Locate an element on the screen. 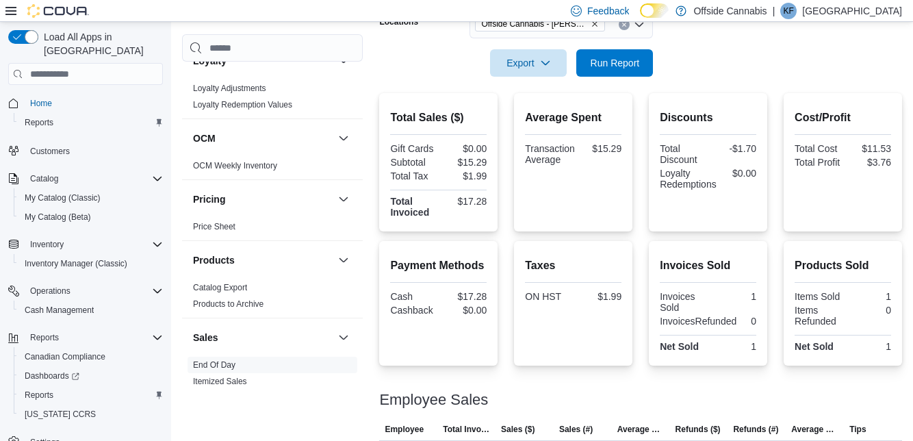  span: Total Invoiced is located at coordinates (466, 429).